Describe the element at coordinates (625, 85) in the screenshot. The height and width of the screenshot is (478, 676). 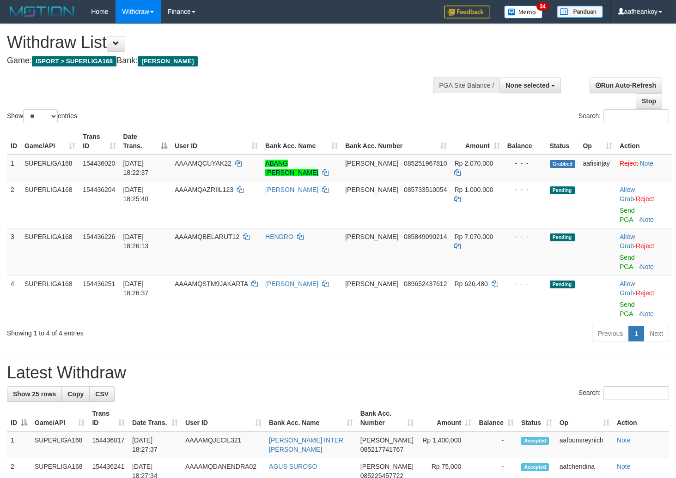
I see `a: Run Auto-Refresh` at that location.